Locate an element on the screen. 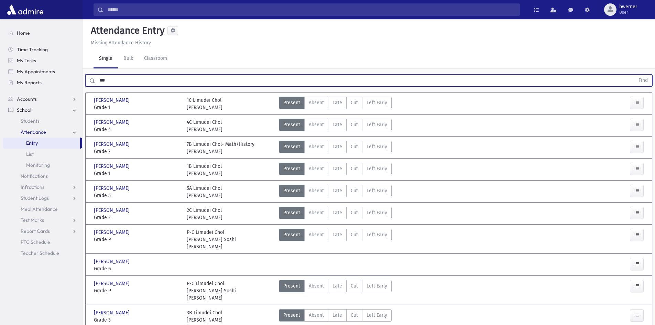 This screenshot has height=325, width=655. span: Grade 6 is located at coordinates (137, 268).